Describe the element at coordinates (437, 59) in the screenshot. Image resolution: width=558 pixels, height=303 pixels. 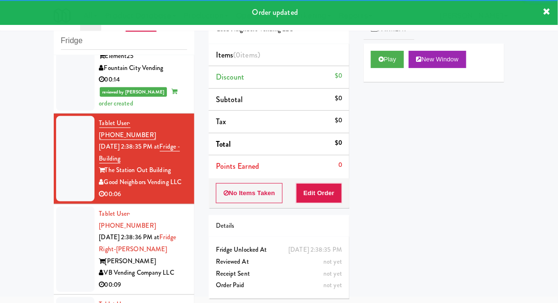
I see `button: New Window` at that location.